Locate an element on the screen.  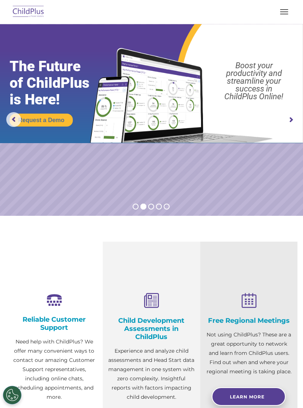
span: Learn More is located at coordinates (247, 397).